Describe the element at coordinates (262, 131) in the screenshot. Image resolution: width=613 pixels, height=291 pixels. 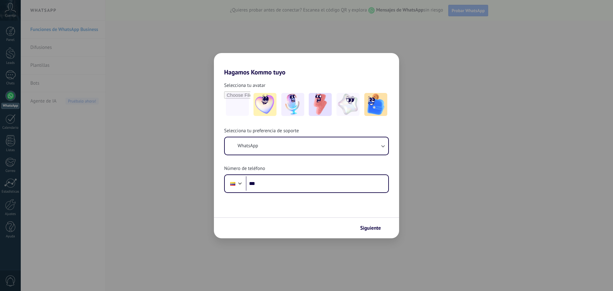
I see `span: Selecciona tu preferencia de soporte` at that location.